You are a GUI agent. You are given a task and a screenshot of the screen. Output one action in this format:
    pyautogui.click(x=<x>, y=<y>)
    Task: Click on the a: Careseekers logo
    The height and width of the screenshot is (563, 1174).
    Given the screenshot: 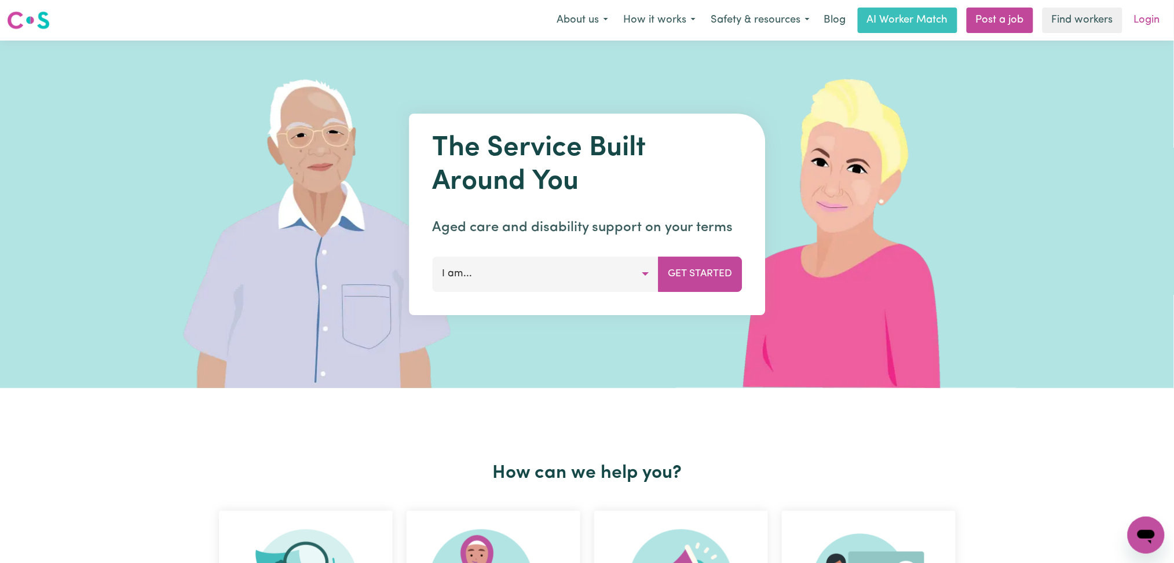 What is the action you would take?
    pyautogui.click(x=28, y=20)
    